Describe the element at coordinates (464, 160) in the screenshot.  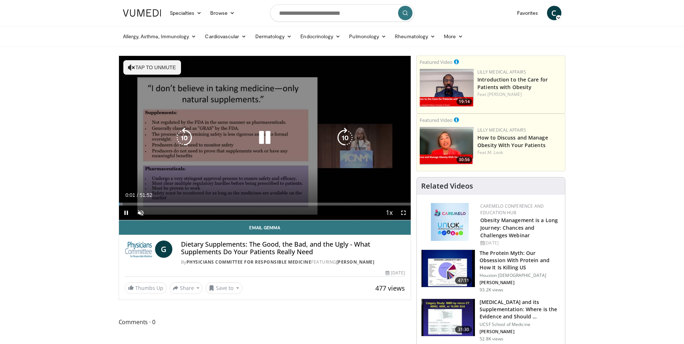
I see `span: 30:56` at that location.